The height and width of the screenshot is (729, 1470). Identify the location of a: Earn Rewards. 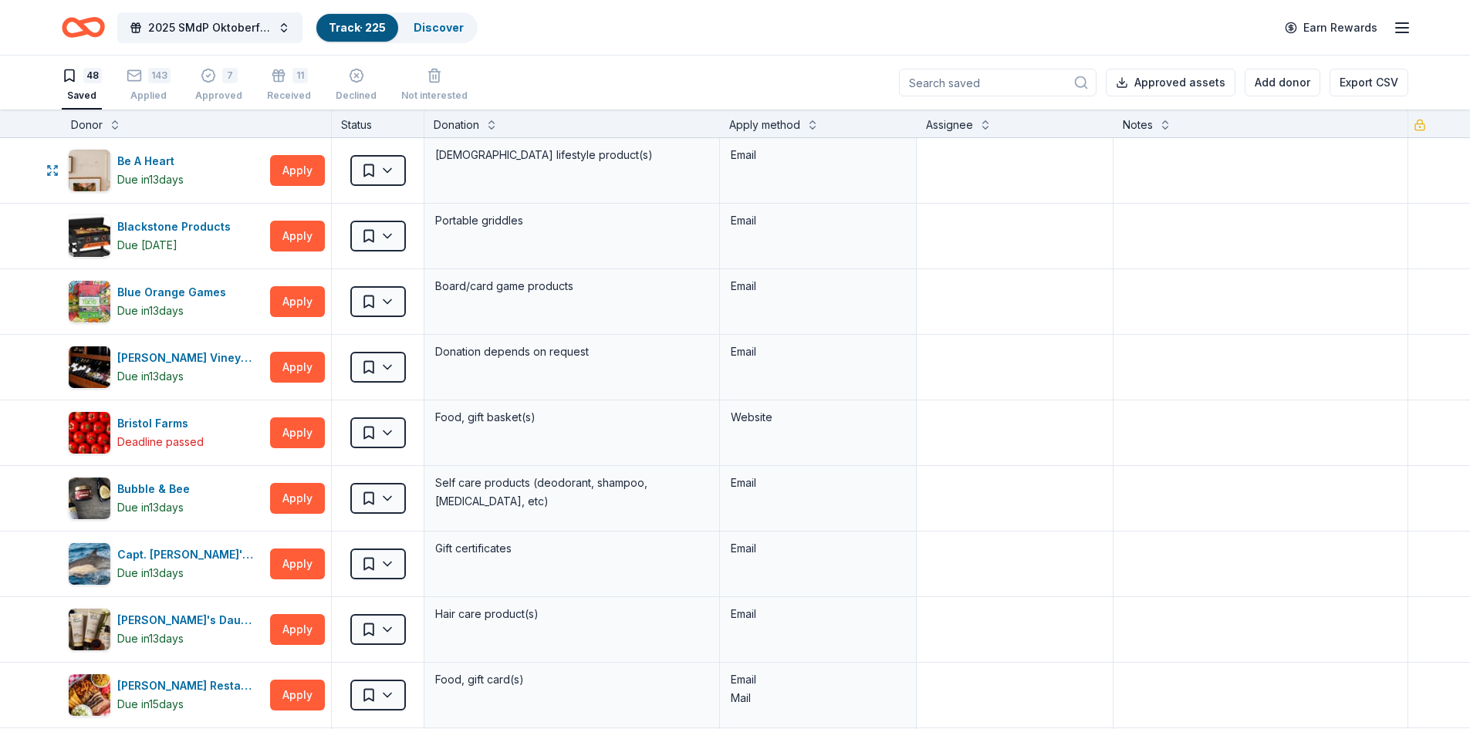
(1331, 28).